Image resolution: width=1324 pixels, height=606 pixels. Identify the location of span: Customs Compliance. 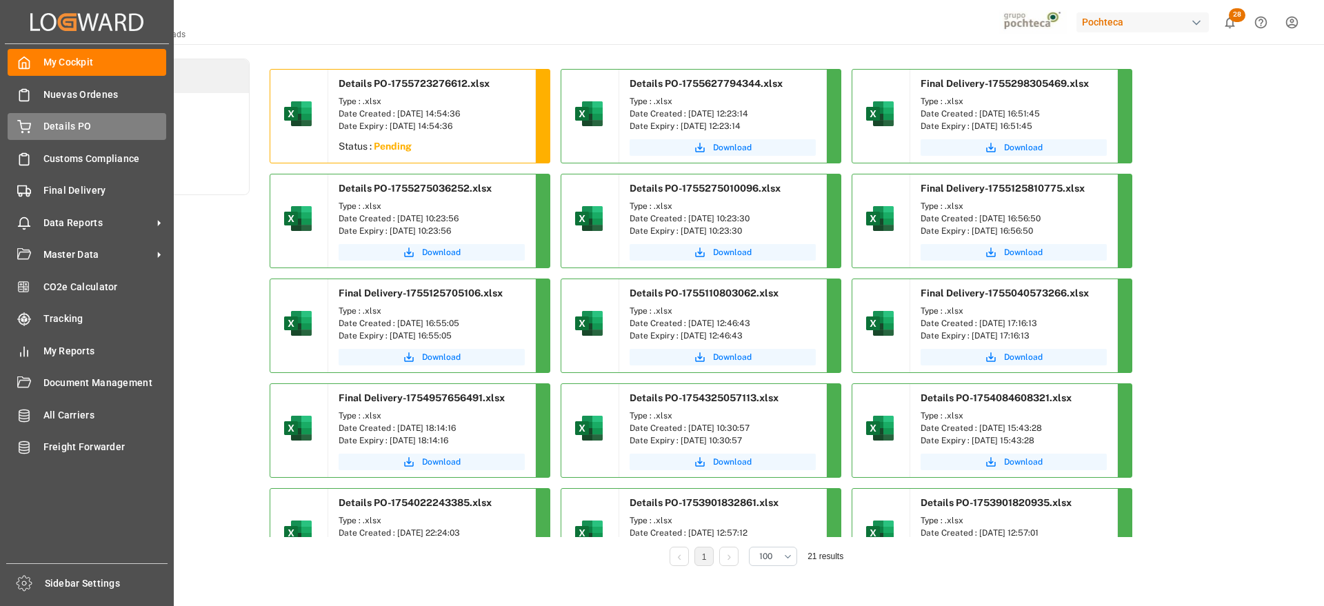
(105, 159).